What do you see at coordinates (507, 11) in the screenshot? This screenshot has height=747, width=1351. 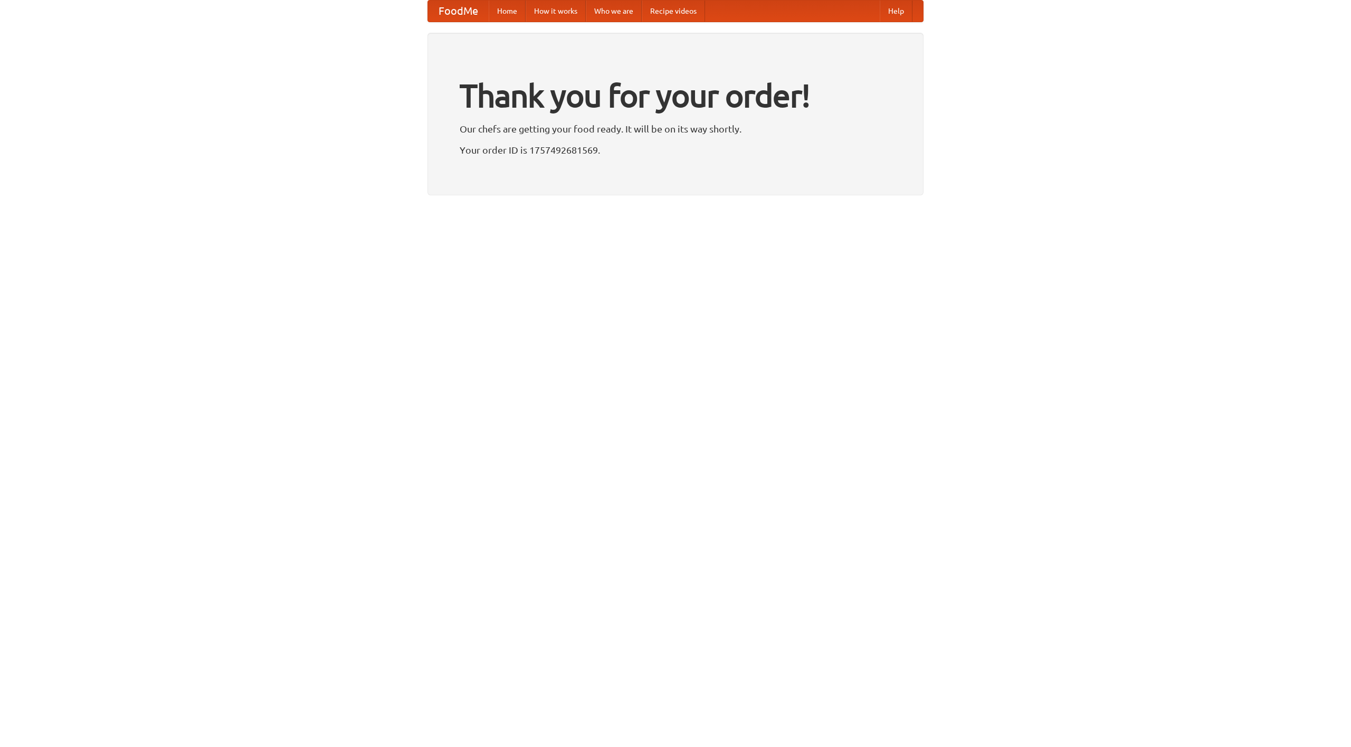 I see `a: Home` at bounding box center [507, 11].